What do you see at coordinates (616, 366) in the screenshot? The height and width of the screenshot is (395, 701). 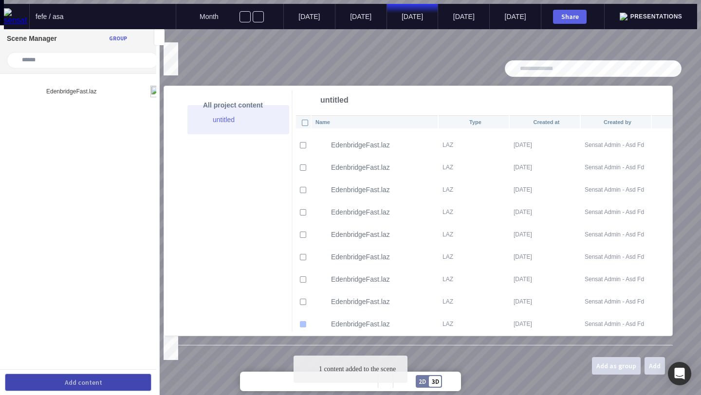 I see `button: Add as group` at bounding box center [616, 366].